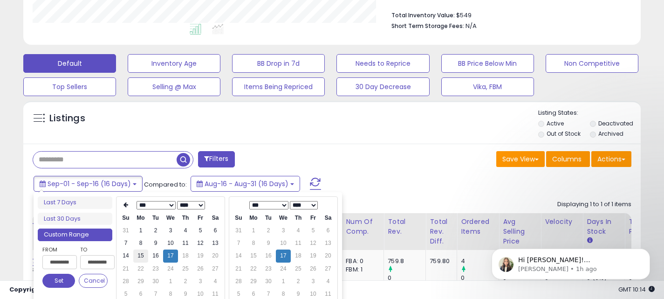 The image size is (664, 299). Describe the element at coordinates (519, 231) in the screenshot. I see `div: Avg Selling Price` at that location.